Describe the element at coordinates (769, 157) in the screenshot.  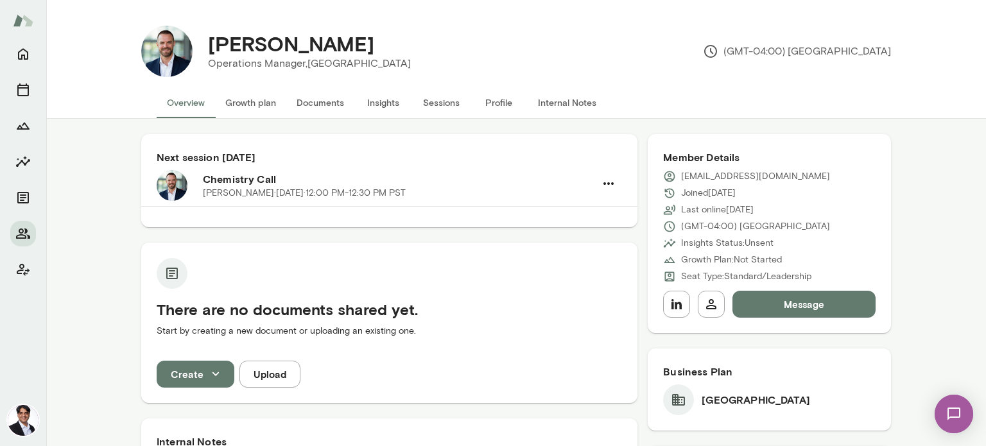
I see `h6: Member Details` at that location.